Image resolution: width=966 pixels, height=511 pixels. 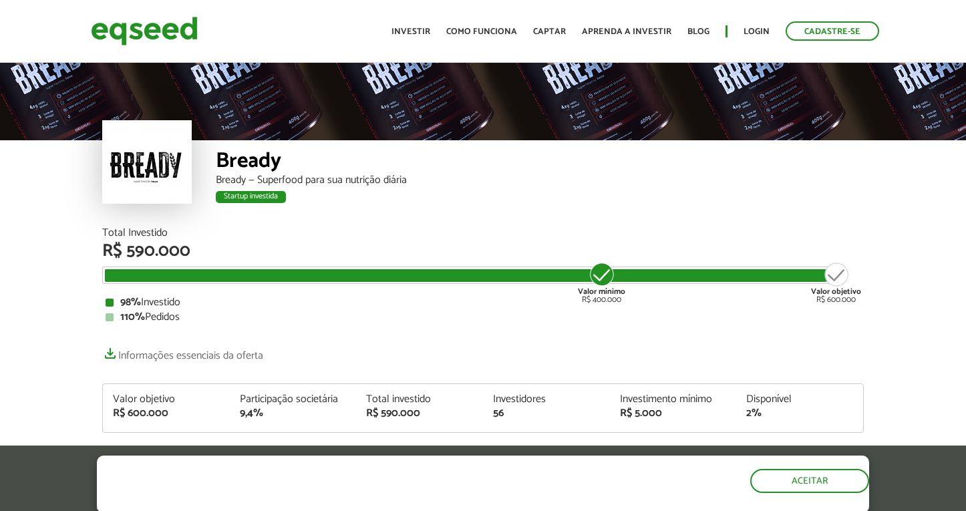 What do you see at coordinates (419, 399) in the screenshot?
I see `div: Total investido` at bounding box center [419, 399].